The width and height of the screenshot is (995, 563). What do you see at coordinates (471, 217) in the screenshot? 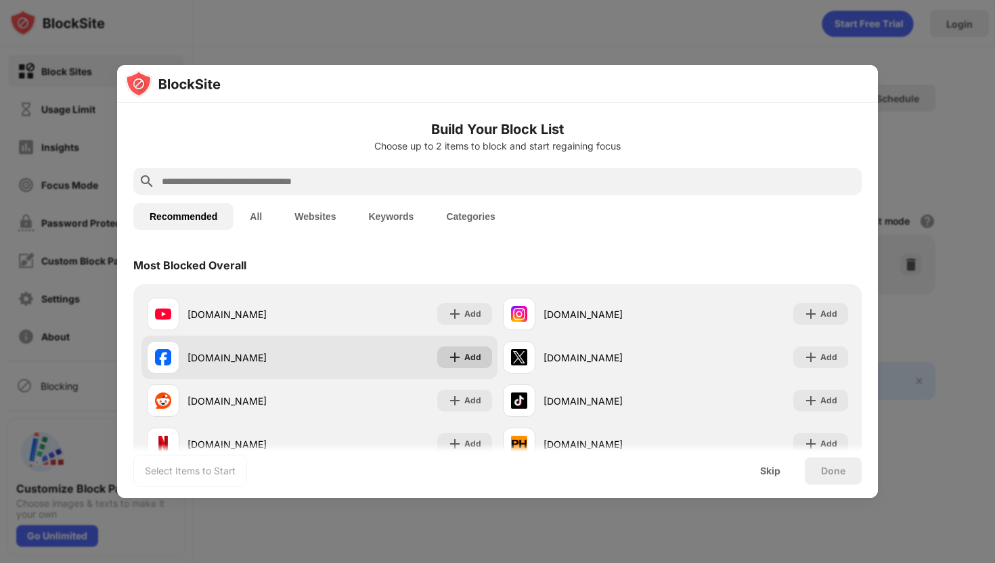
I see `button: Categories` at bounding box center [471, 217].